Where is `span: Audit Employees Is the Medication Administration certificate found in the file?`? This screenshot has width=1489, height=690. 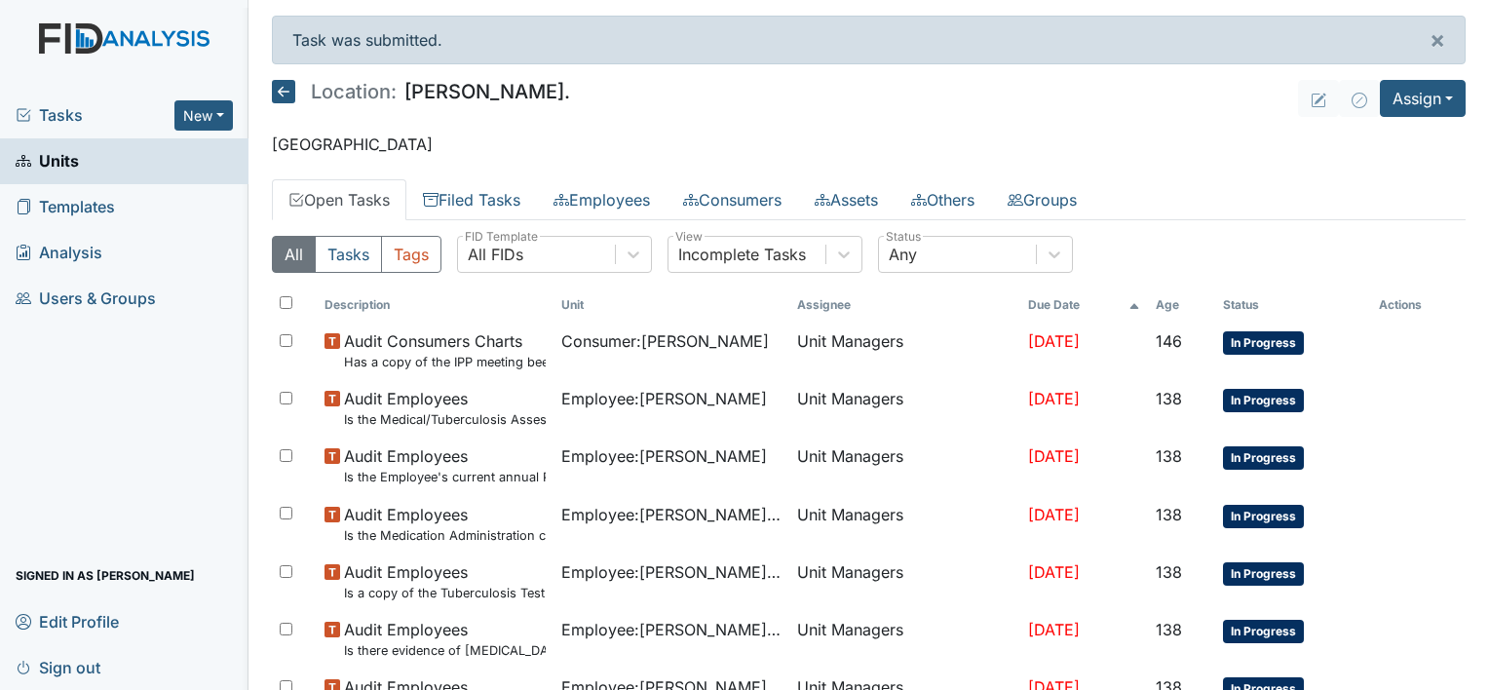 span: Audit Employees Is the Medication Administration certificate found in the file? is located at coordinates (444, 523).